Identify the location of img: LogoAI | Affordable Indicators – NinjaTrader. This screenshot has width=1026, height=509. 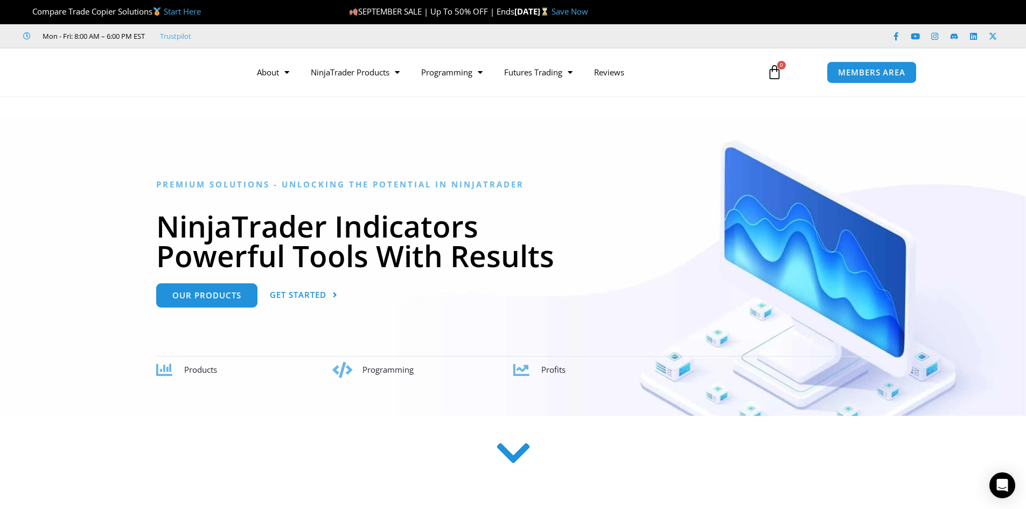
(167, 72).